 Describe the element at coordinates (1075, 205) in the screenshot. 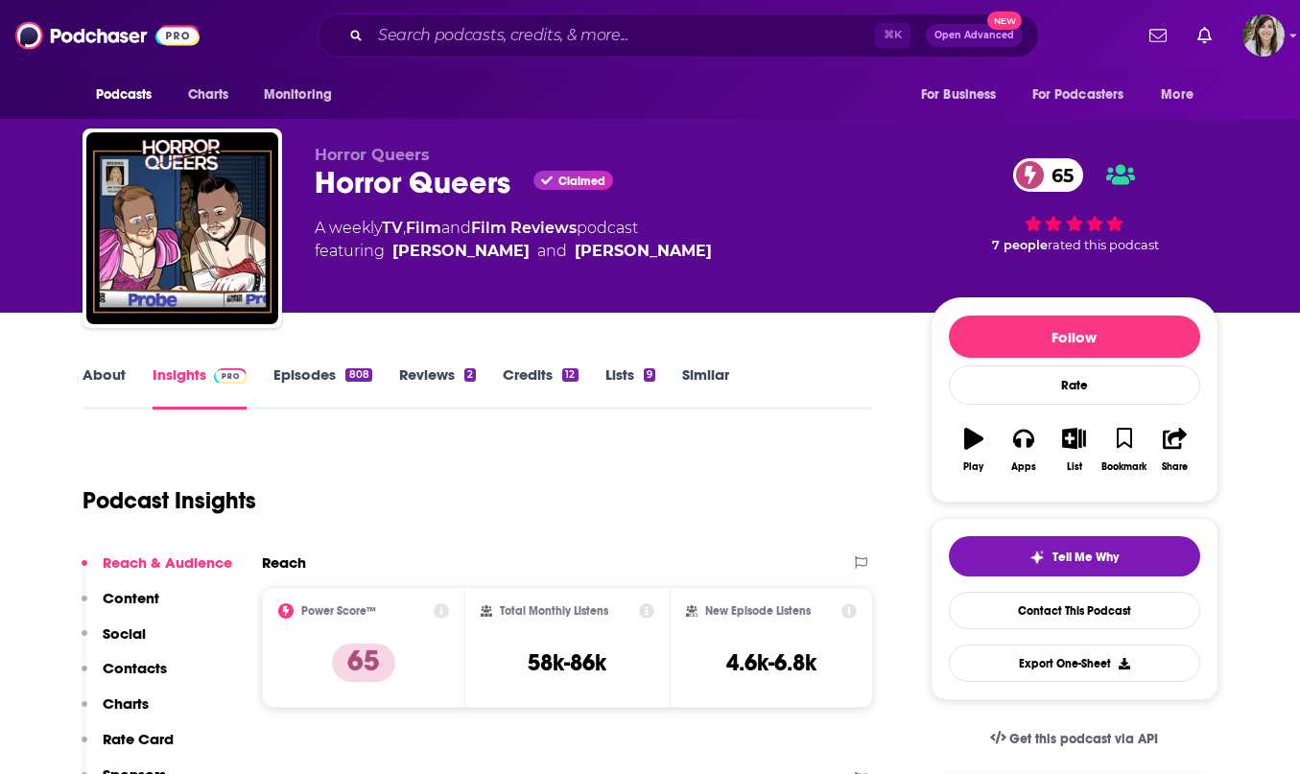

I see `div: 65 7 peoplerated this podcast` at that location.